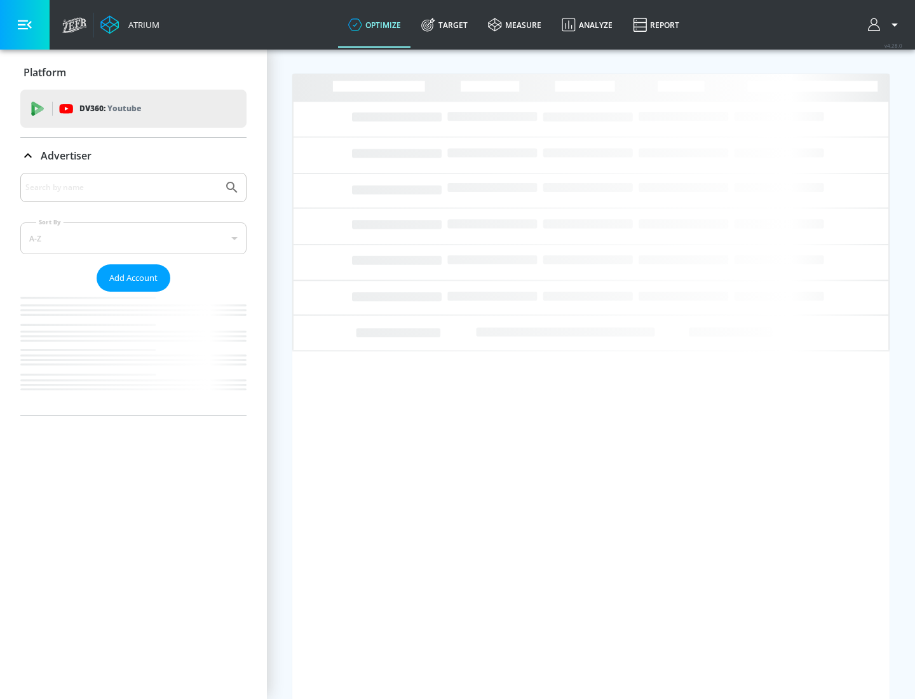 The image size is (915, 699). Describe the element at coordinates (130, 25) in the screenshot. I see `a: Atrium` at that location.